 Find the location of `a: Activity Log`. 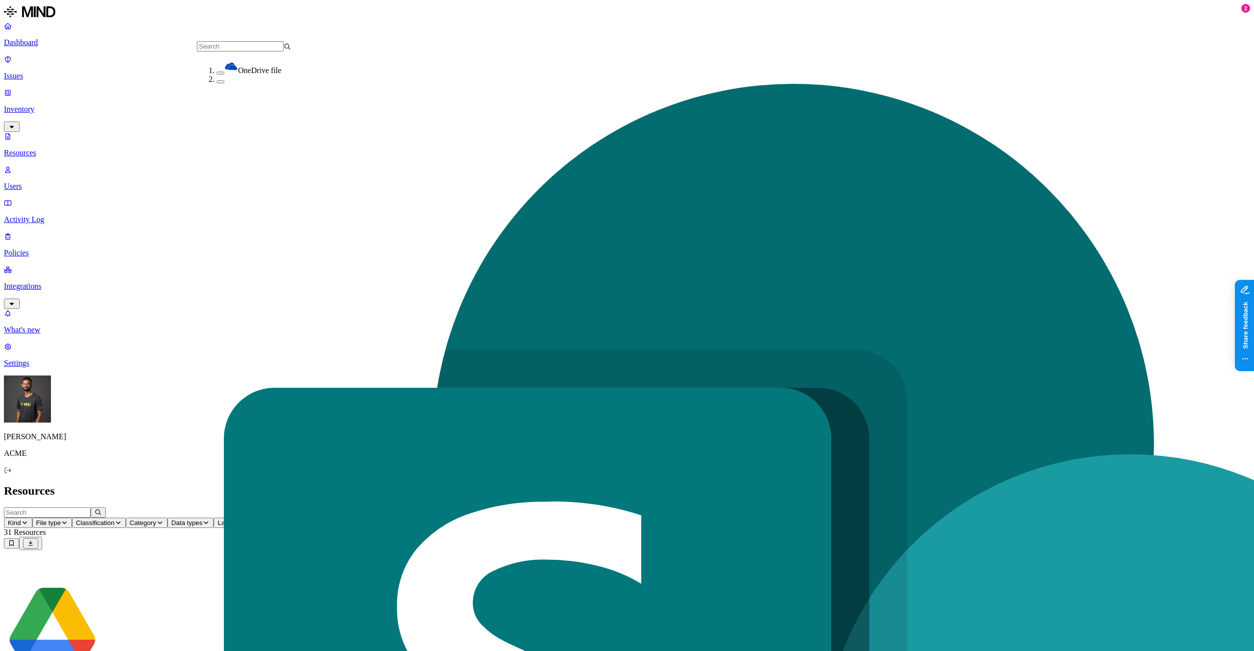

a: Activity Log is located at coordinates (627, 211).